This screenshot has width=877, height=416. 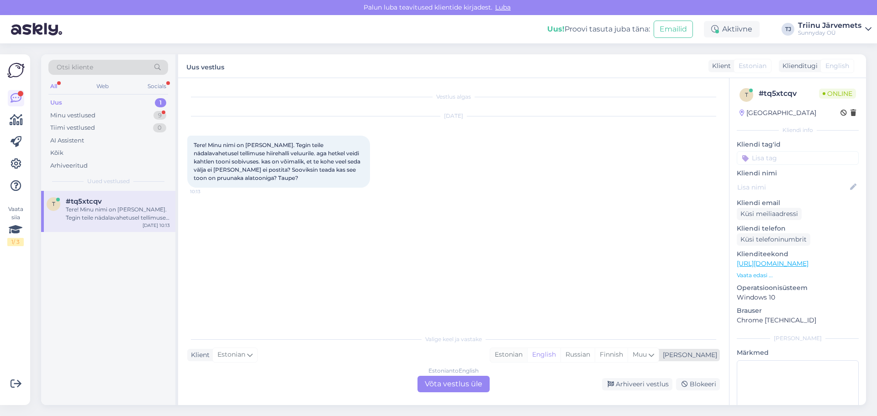 What do you see at coordinates (75, 67) in the screenshot?
I see `span: Otsi kliente` at bounding box center [75, 67].